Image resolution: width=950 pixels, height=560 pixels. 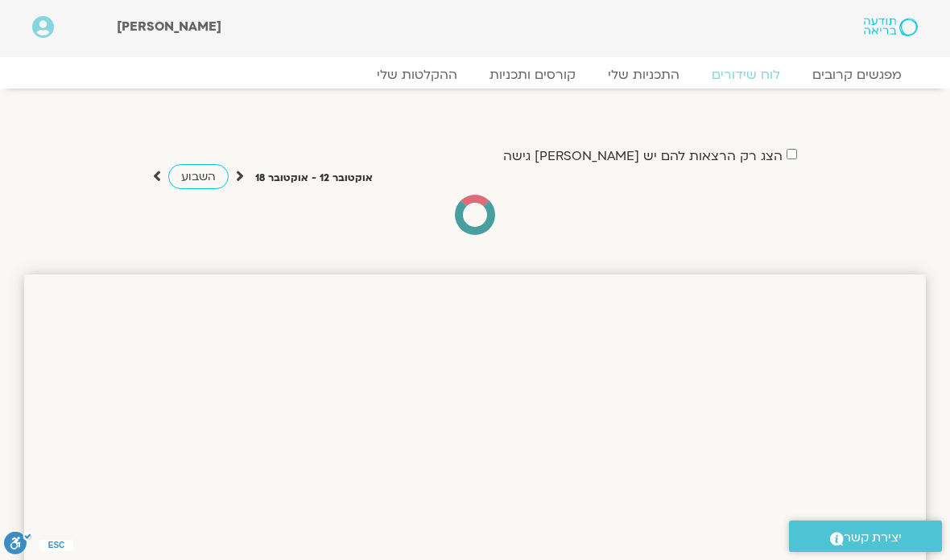 I want to click on a: מפגשים קרובים, so click(x=856, y=75).